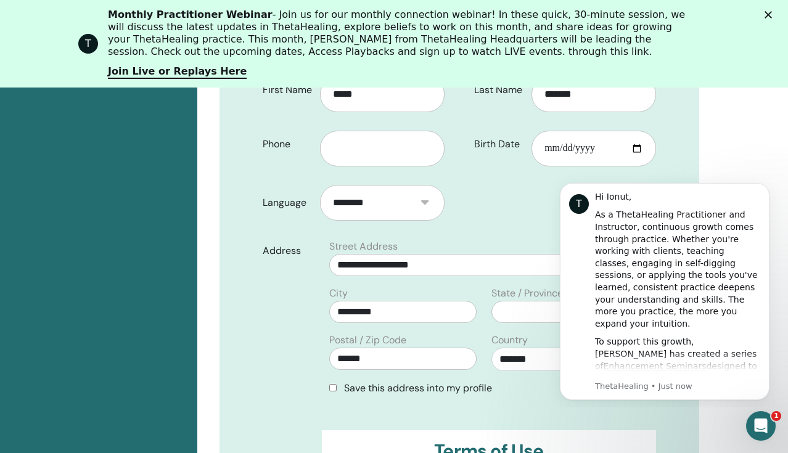 The width and height of the screenshot is (788, 453). What do you see at coordinates (509, 340) in the screenshot?
I see `label: Country` at bounding box center [509, 340].